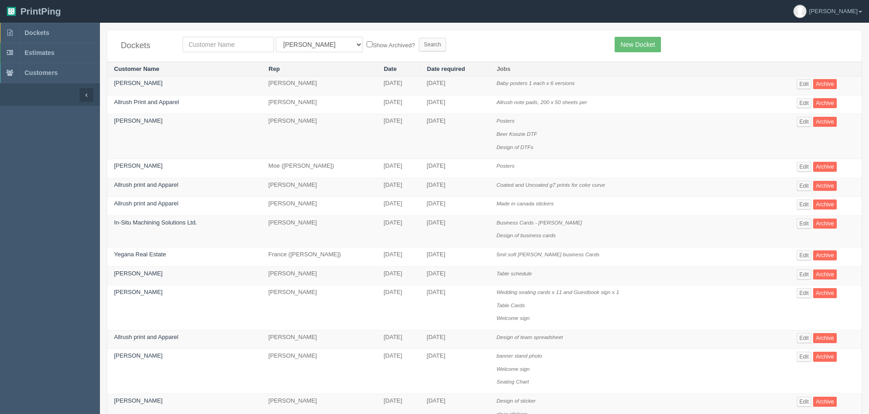 This screenshot has width=869, height=414. I want to click on i: Table schedule, so click(514, 273).